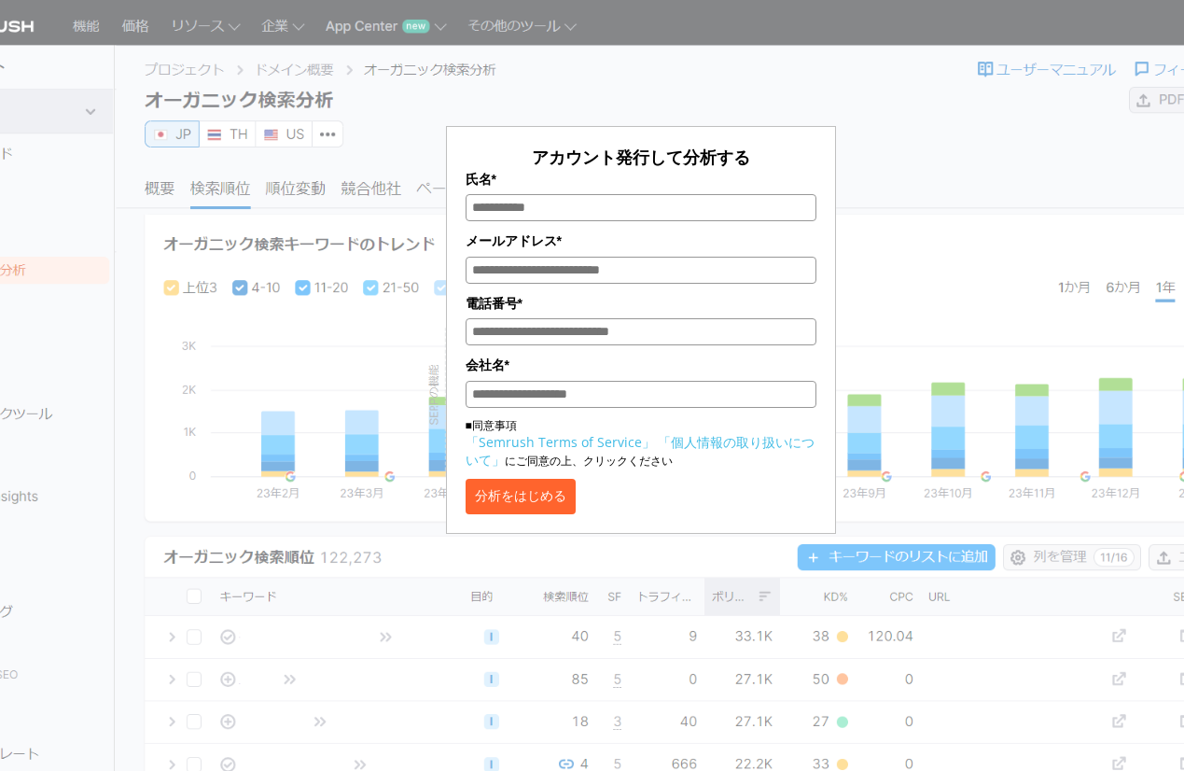 The width and height of the screenshot is (1184, 771). What do you see at coordinates (641, 241) in the screenshot?
I see `label: メールアドレス*` at bounding box center [641, 241].